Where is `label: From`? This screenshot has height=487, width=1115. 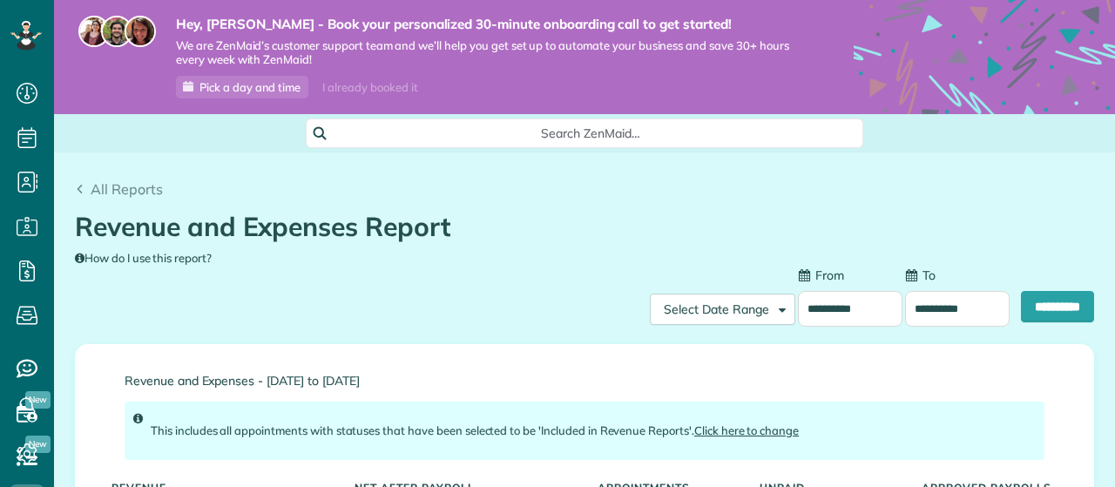
label: From is located at coordinates (820, 275).